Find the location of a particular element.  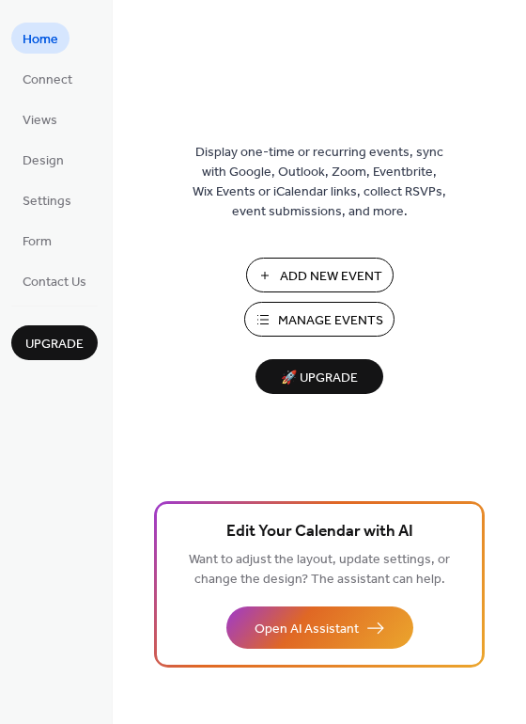

span: Form is located at coordinates (37, 241).